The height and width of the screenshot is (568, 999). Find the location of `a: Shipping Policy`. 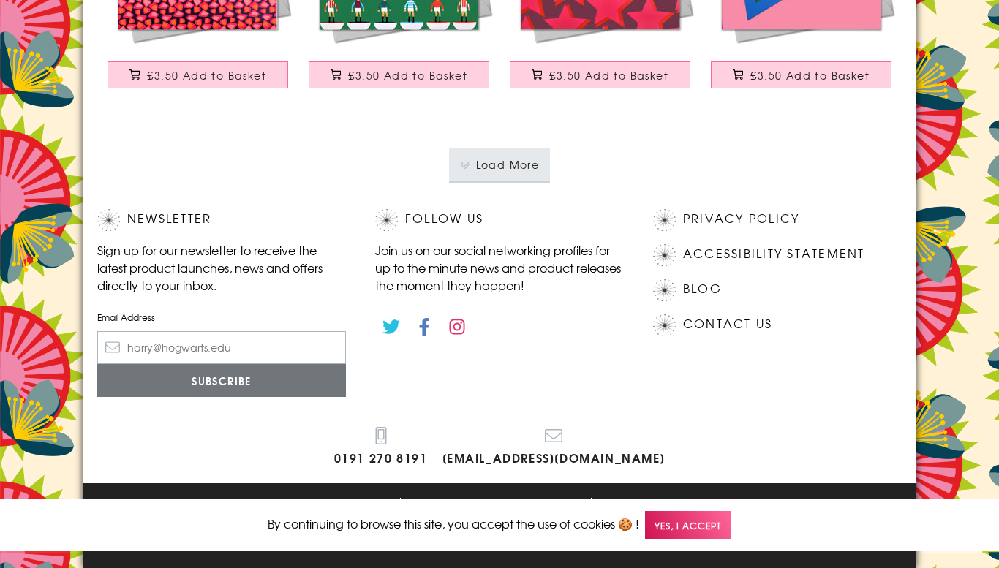

a: Shipping Policy is located at coordinates (635, 507).